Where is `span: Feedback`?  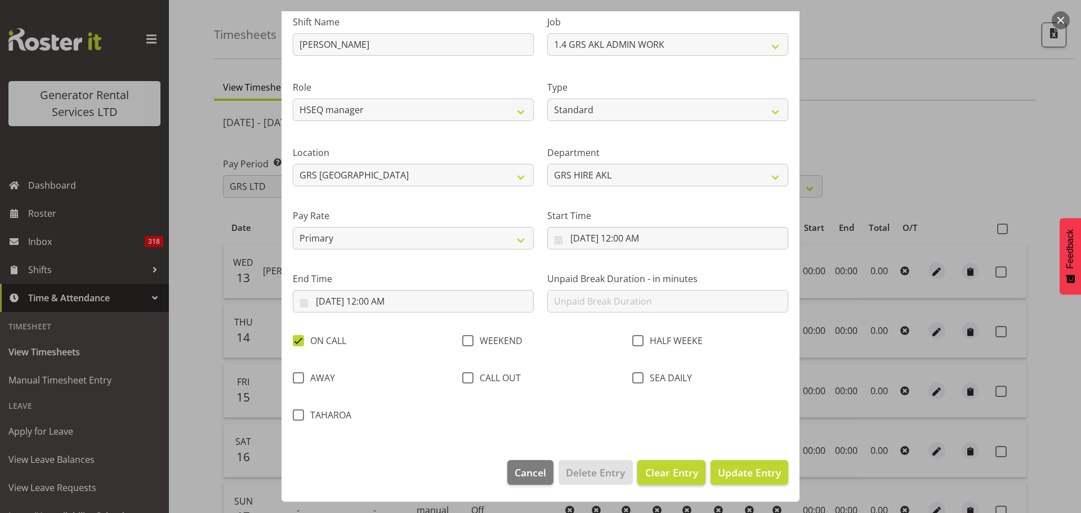
span: Feedback is located at coordinates (1070, 249).